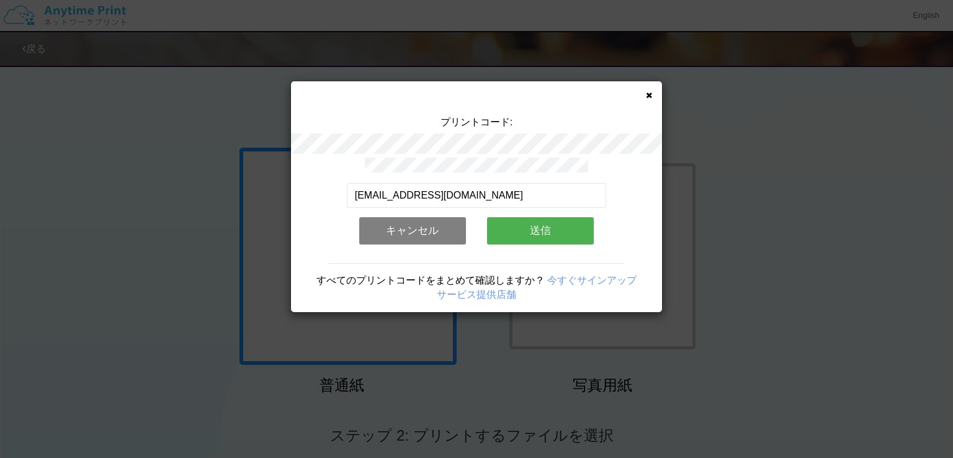  What do you see at coordinates (413, 231) in the screenshot?
I see `button: キャンセル` at bounding box center [413, 231].